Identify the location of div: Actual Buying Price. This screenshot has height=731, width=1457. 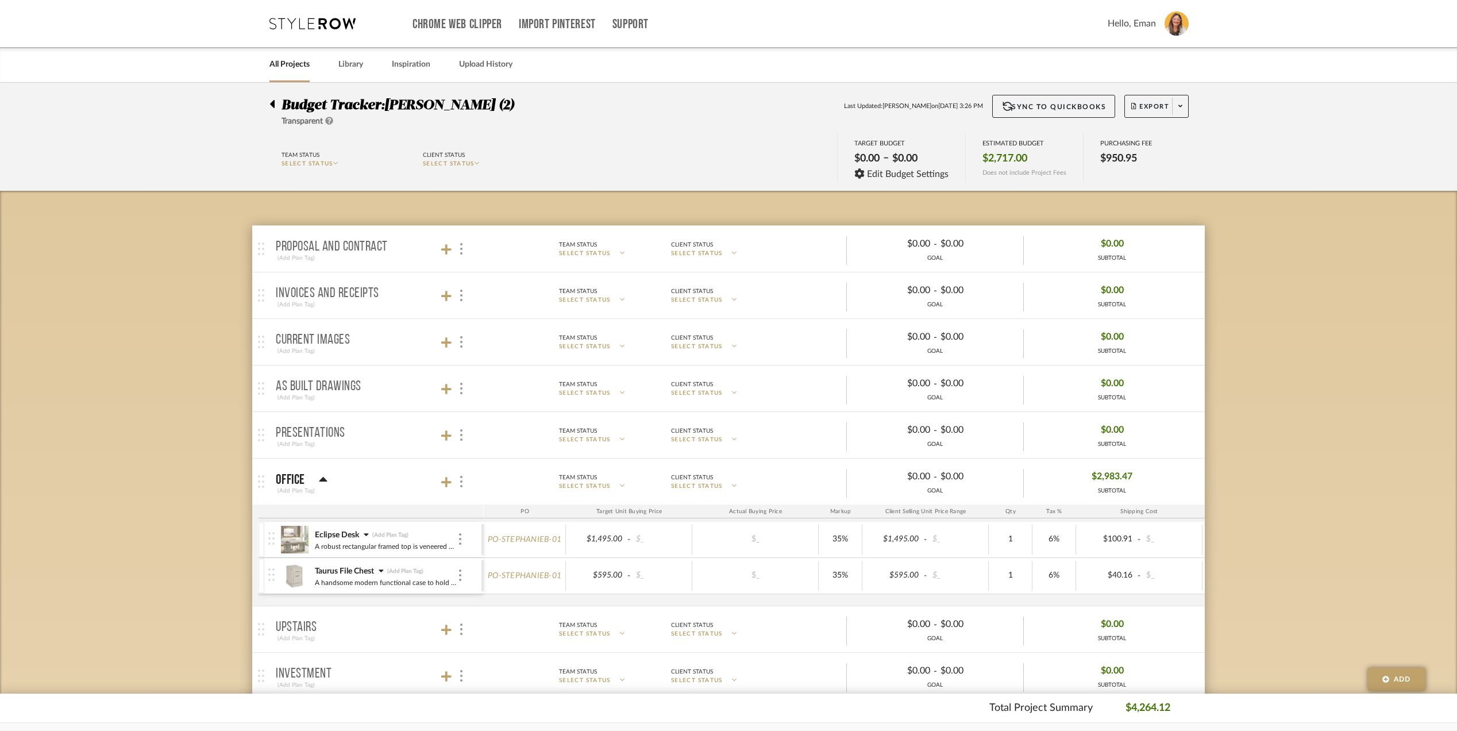
(755, 511).